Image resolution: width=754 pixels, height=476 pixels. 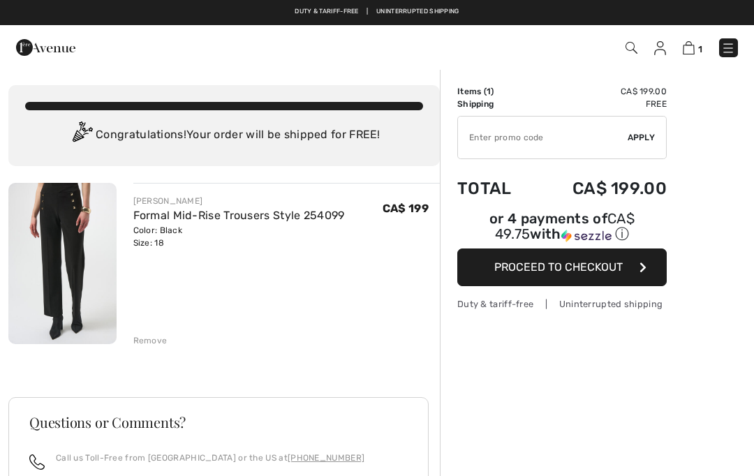 What do you see at coordinates (559, 267) in the screenshot?
I see `span: Proceed to Checkout` at bounding box center [559, 267].